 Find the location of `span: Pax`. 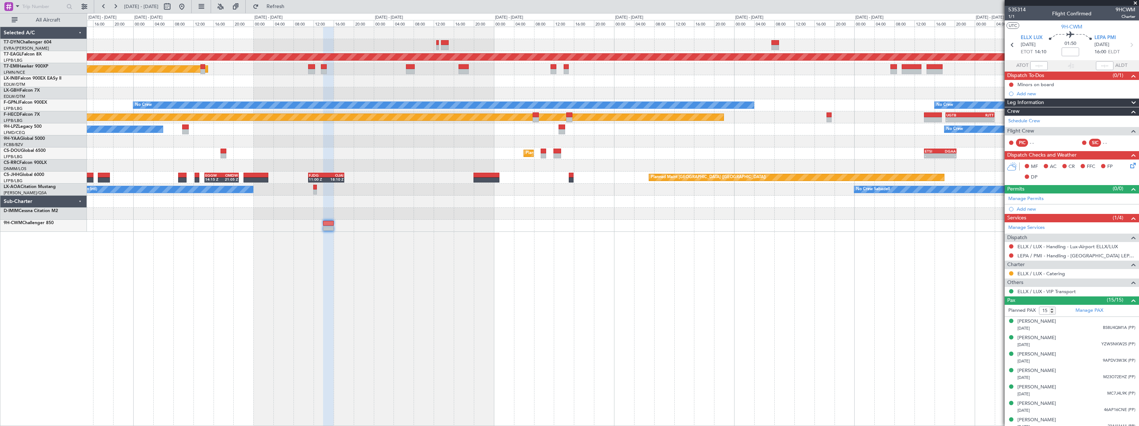

span: Pax is located at coordinates (1012, 301).